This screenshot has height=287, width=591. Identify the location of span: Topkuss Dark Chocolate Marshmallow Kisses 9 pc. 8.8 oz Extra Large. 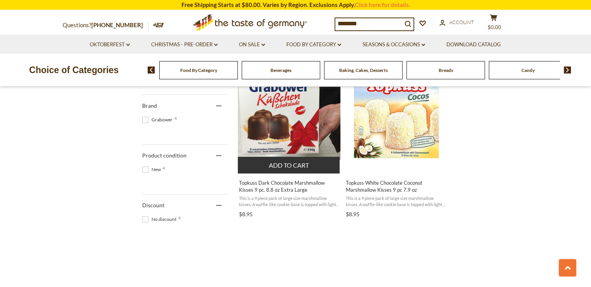
(289, 186).